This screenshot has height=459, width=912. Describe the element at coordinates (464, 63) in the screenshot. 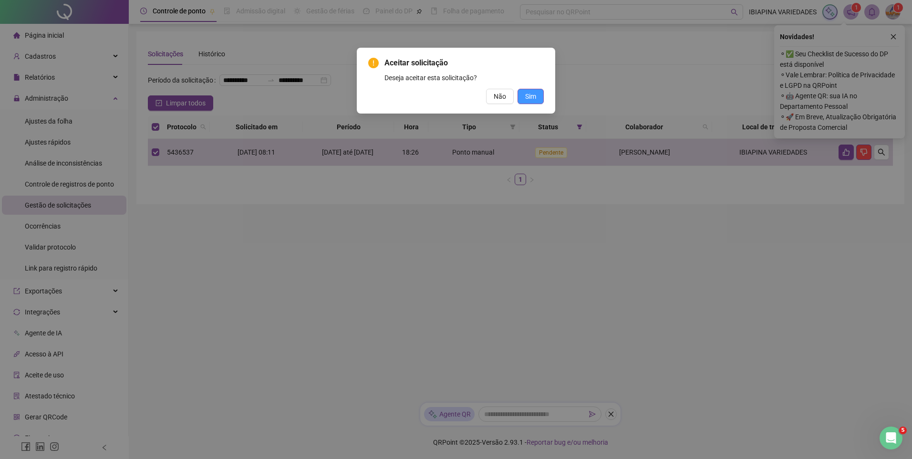

I see `span: Aceitar solicitação` at that location.